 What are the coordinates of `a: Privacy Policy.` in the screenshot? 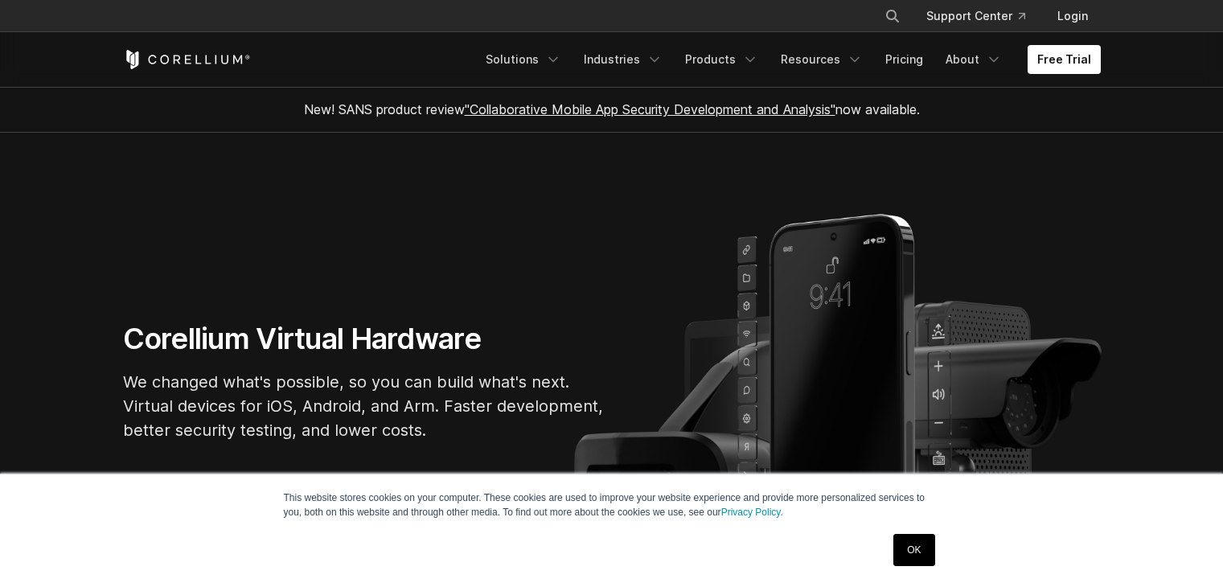 It's located at (752, 512).